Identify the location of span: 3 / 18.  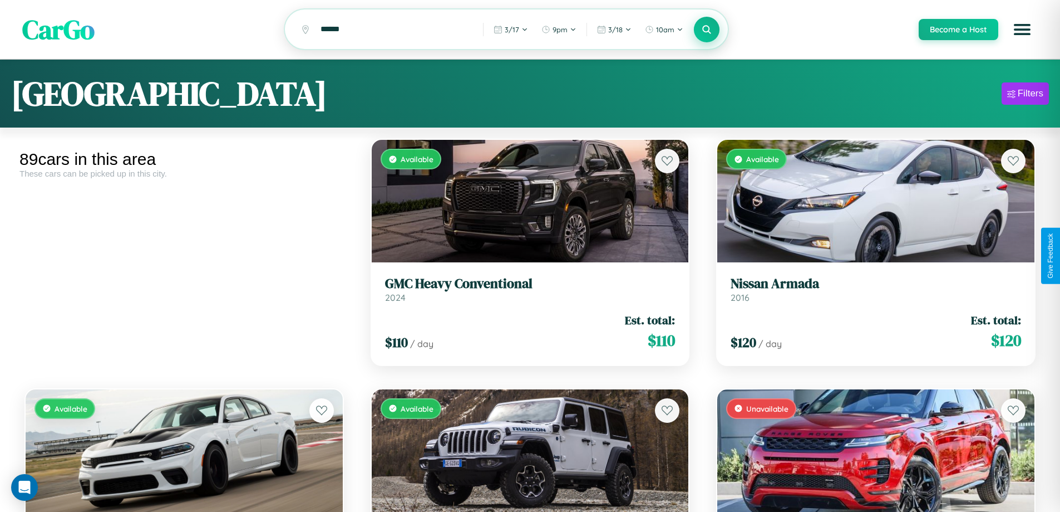
(616, 30).